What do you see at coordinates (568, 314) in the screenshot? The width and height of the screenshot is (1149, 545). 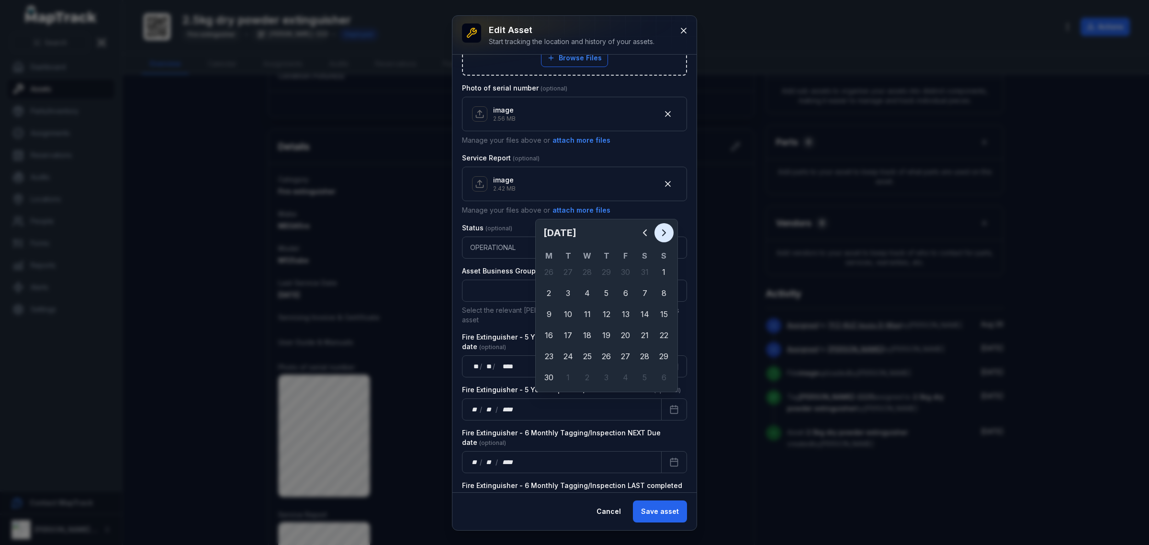 I see `div: 10` at bounding box center [568, 314].